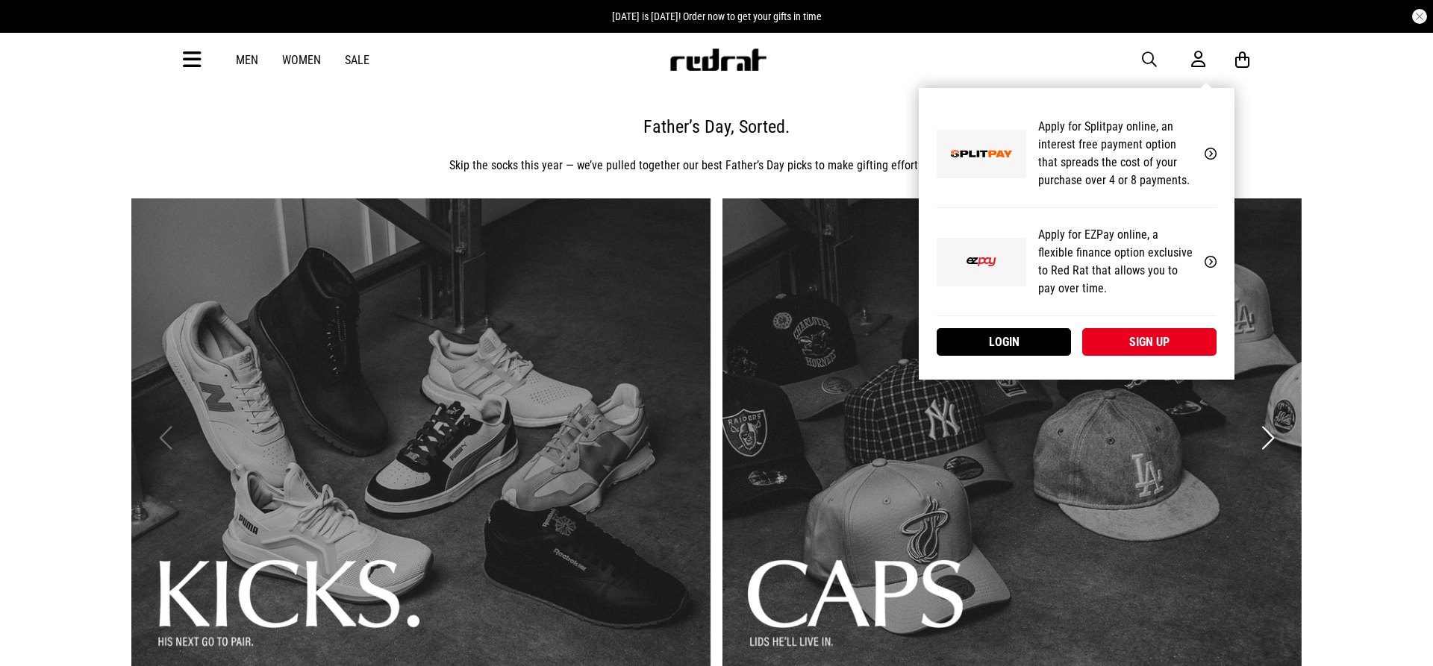  Describe the element at coordinates (716, 127) in the screenshot. I see `h2: Father’s Day, Sorted.` at that location.